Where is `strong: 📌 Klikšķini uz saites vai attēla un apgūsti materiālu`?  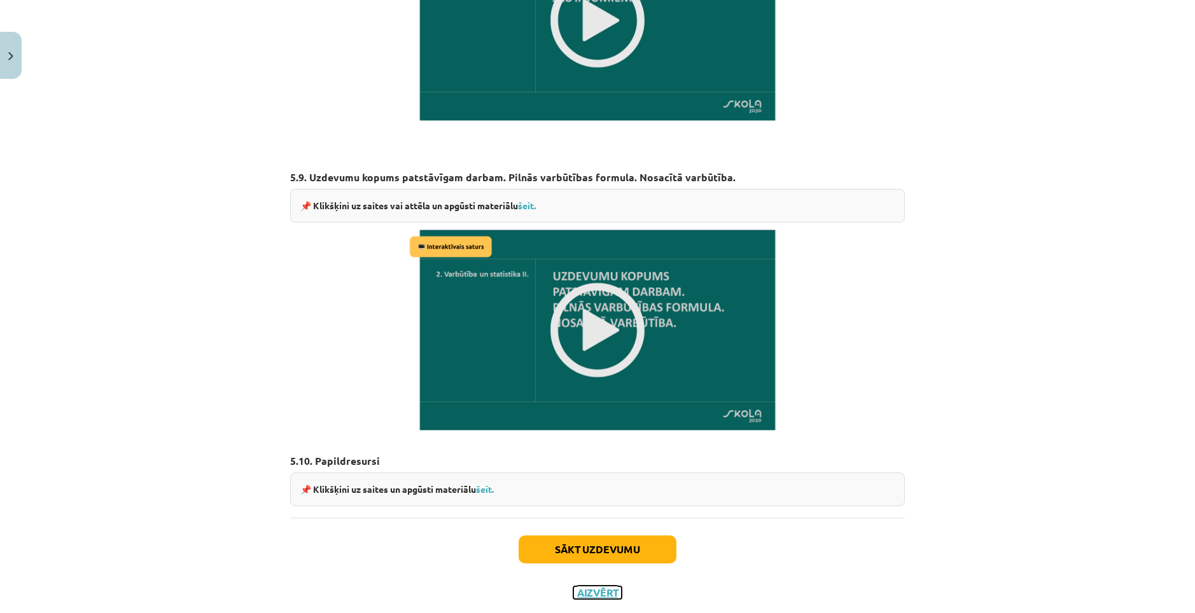
strong: 📌 Klikšķini uz saites vai attēla un apgūsti materiālu is located at coordinates (418, 206).